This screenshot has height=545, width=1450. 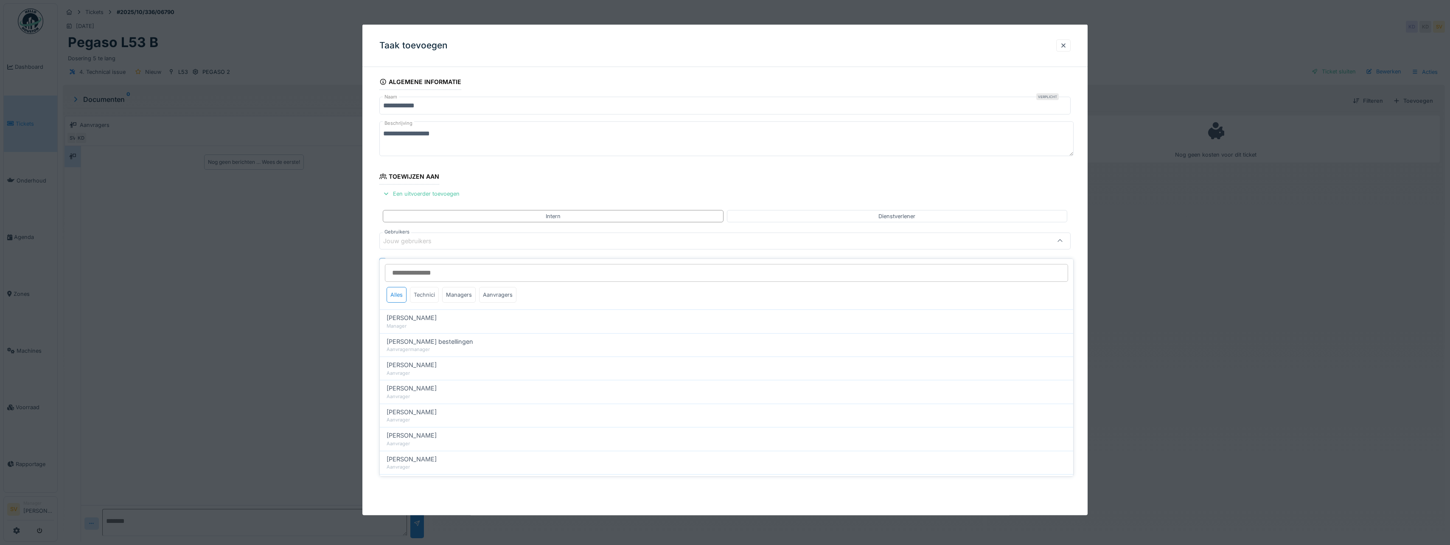 What do you see at coordinates (553, 216) in the screenshot?
I see `div: Intern` at bounding box center [553, 216].